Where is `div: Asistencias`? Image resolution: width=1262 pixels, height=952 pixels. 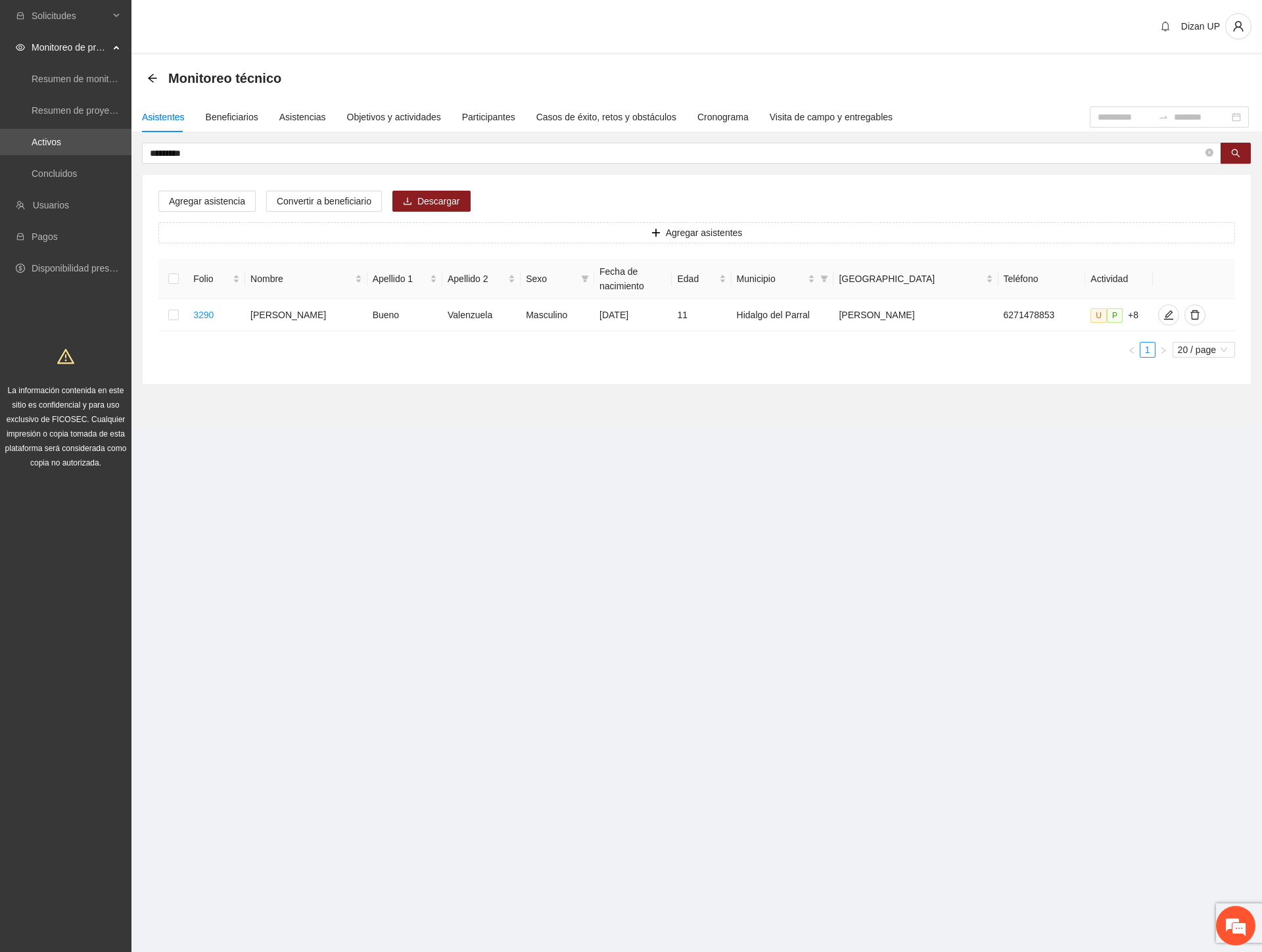
div: Asistencias is located at coordinates (303, 117).